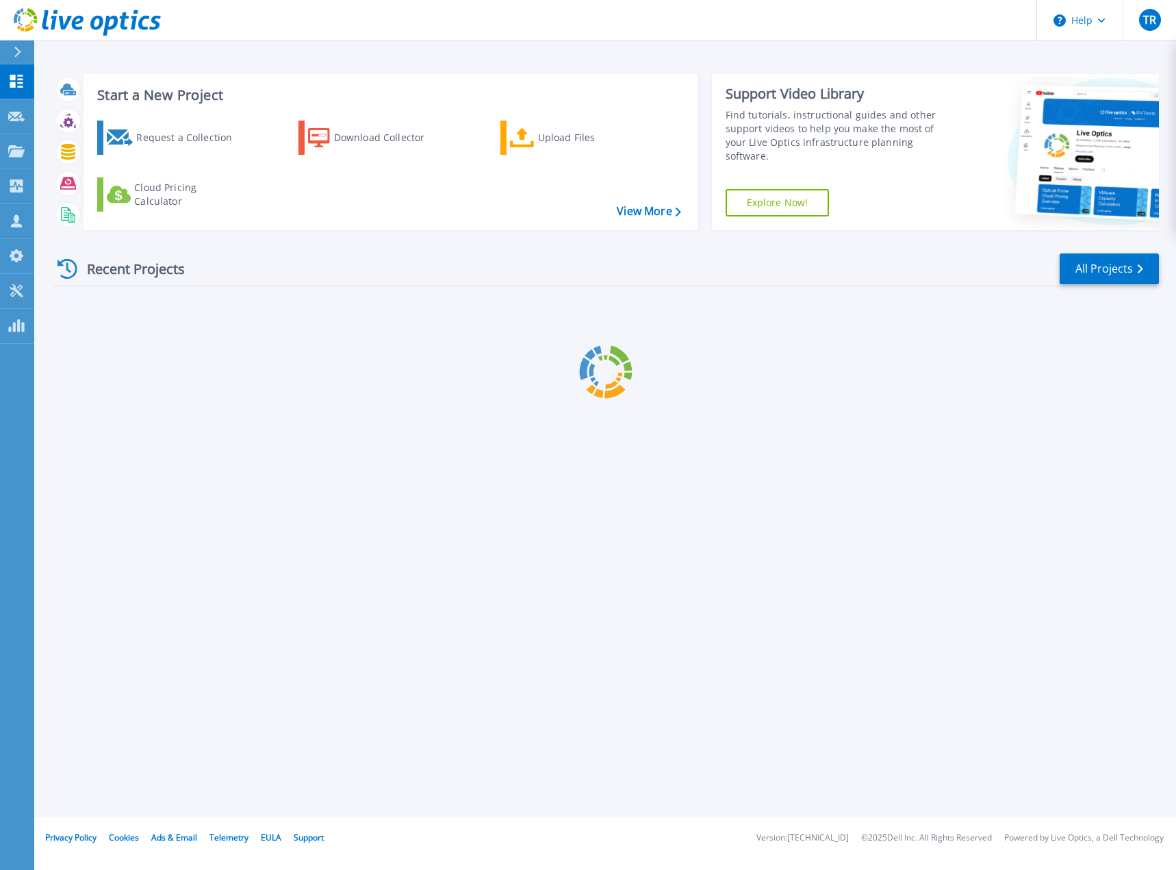 The width and height of the screenshot is (1176, 870). Describe the element at coordinates (271, 837) in the screenshot. I see `a: EULA` at that location.